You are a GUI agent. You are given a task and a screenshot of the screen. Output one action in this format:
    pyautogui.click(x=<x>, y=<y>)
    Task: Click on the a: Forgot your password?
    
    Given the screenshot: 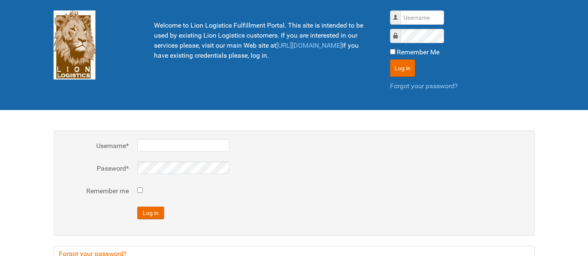 What is the action you would take?
    pyautogui.click(x=424, y=86)
    